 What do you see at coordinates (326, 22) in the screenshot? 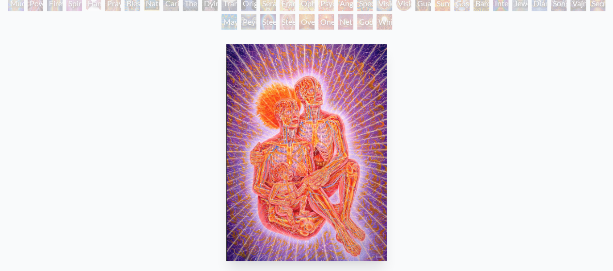
I see `div: One` at bounding box center [326, 22].